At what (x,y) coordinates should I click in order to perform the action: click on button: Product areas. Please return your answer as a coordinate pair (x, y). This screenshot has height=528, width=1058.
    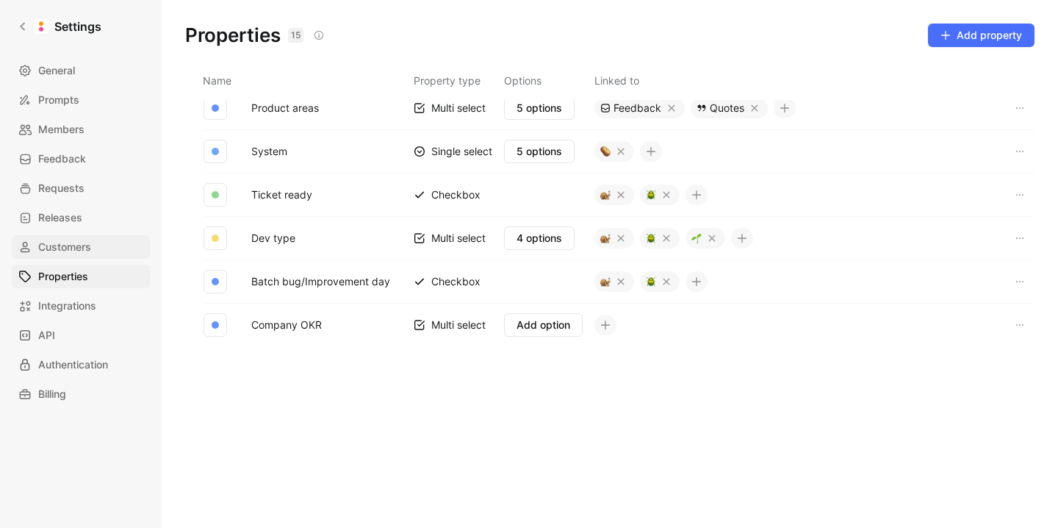
    Looking at the image, I should click on (285, 108).